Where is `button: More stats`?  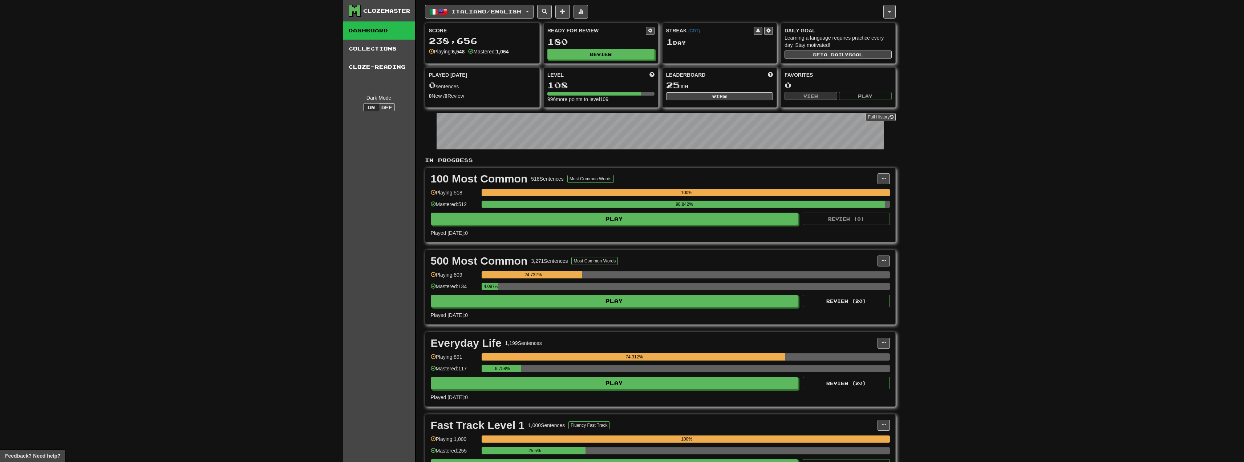 button: More stats is located at coordinates (581, 12).